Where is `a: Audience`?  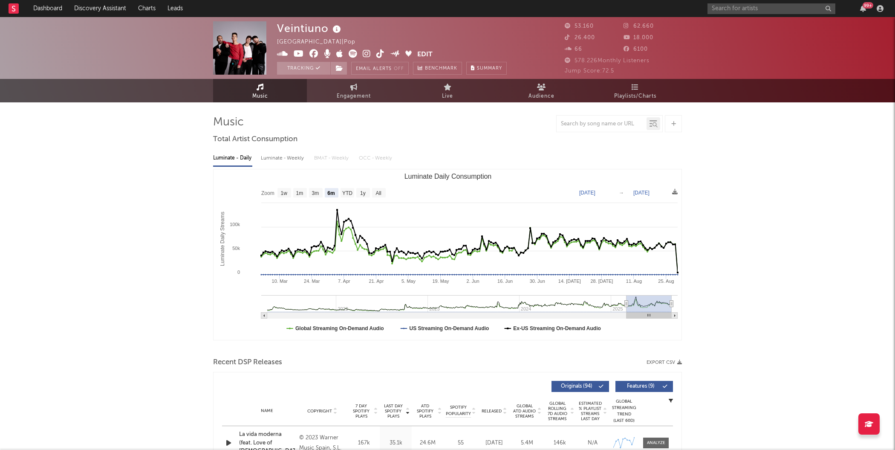
a: Audience is located at coordinates (541, 90).